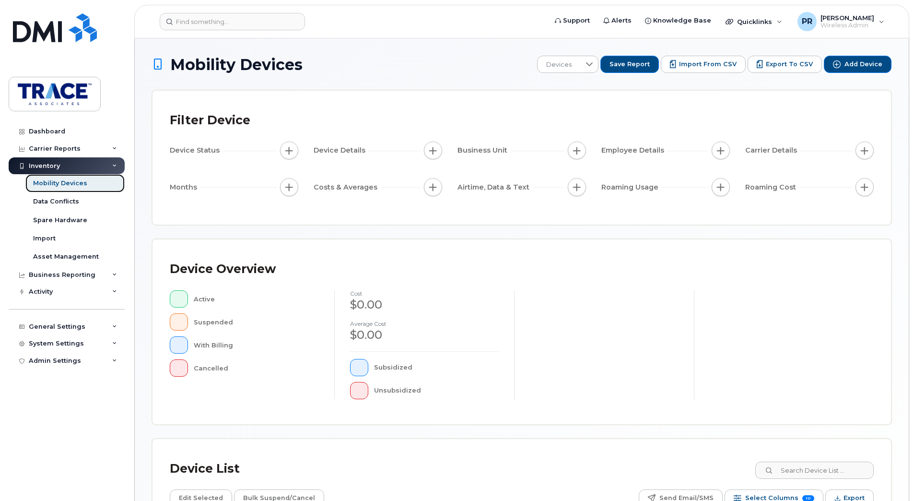  I want to click on input: Search Device List ..., so click(815, 470).